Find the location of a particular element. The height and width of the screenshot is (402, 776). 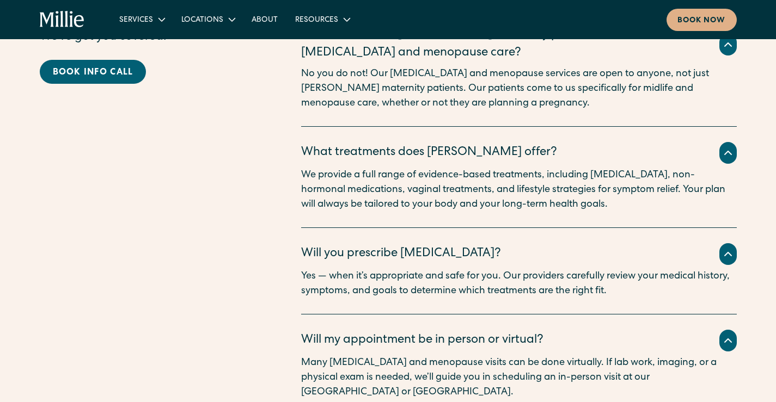

a: home is located at coordinates (62, 20).